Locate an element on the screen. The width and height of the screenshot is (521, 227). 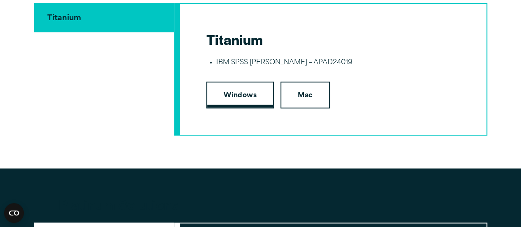
h2: Platinum Solutions is located at coordinates (261, 204).